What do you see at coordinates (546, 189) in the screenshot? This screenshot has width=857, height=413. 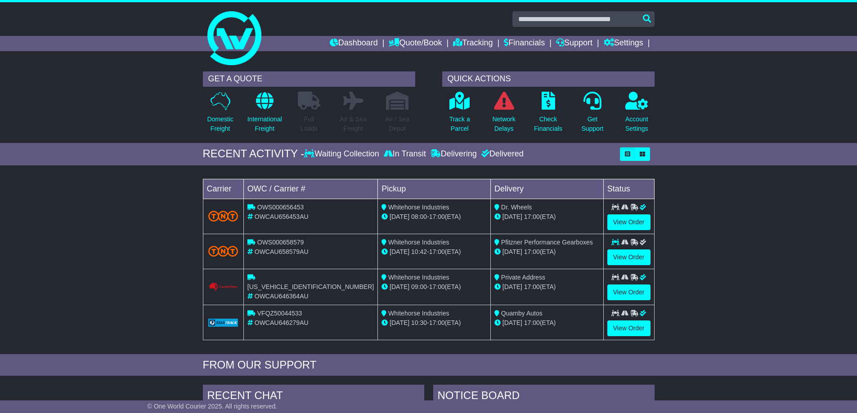 I see `td: Delivery` at bounding box center [546, 189].